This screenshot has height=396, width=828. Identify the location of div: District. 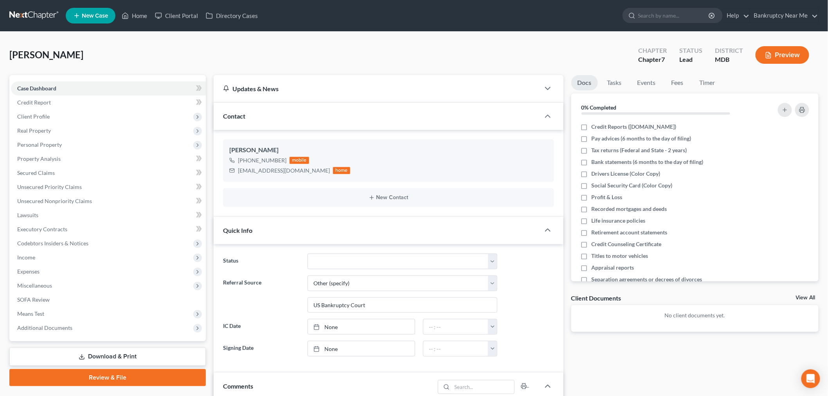
(729, 50).